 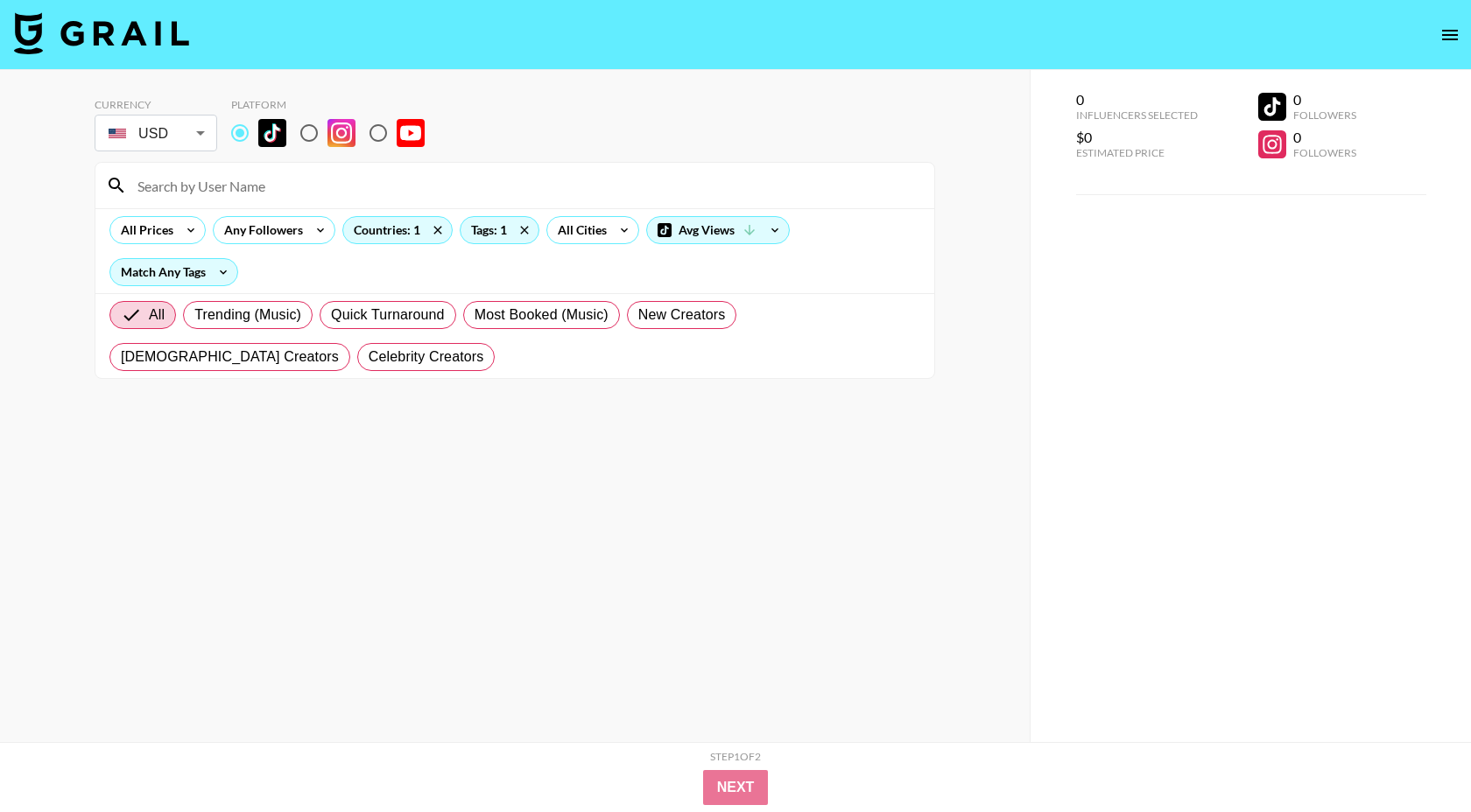 I want to click on span: Celebrity Creators, so click(x=427, y=357).